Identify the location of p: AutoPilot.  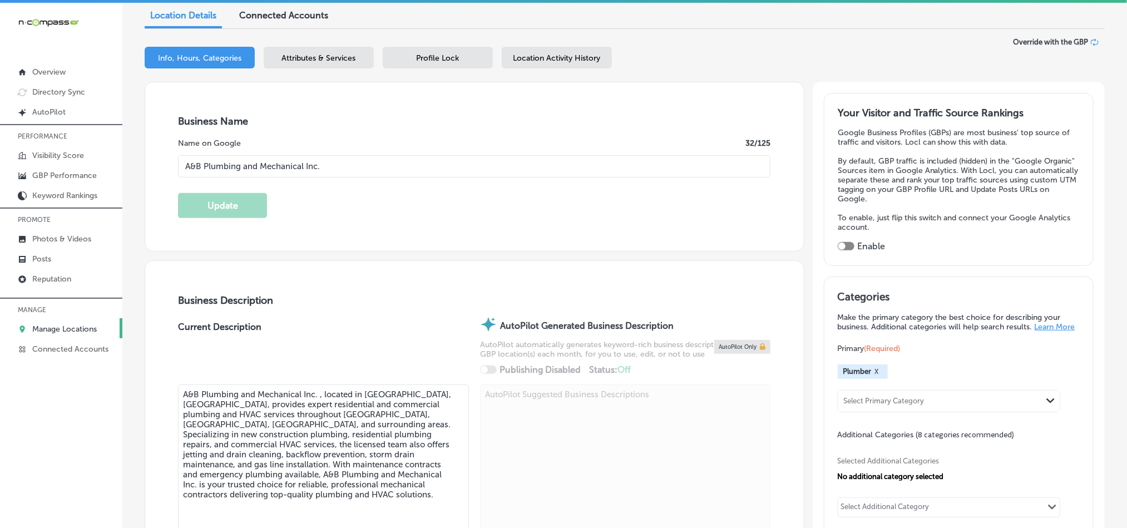
(49, 112).